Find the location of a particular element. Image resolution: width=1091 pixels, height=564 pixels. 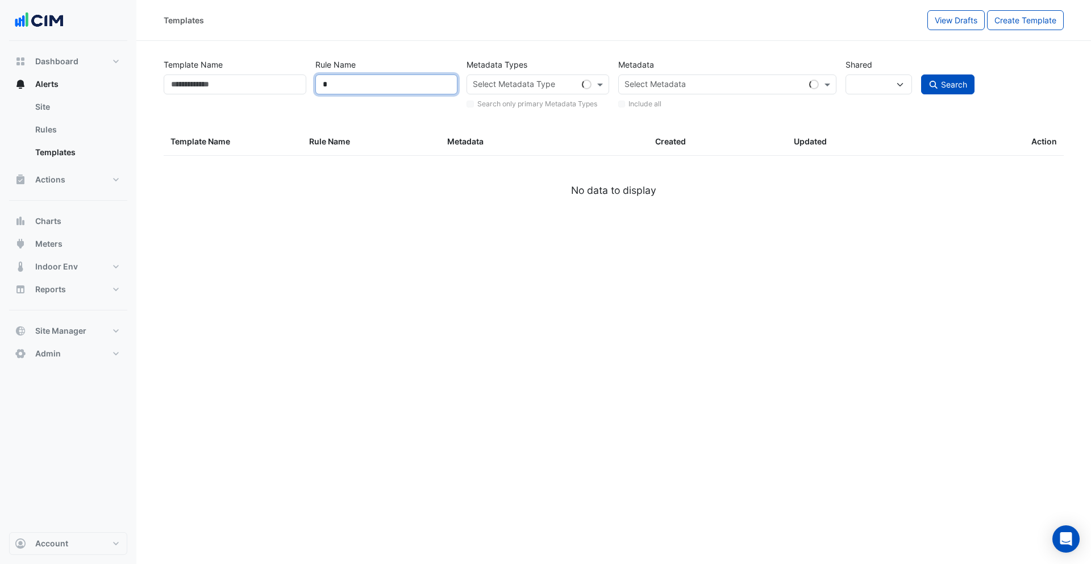

span: Action is located at coordinates (1044, 142).